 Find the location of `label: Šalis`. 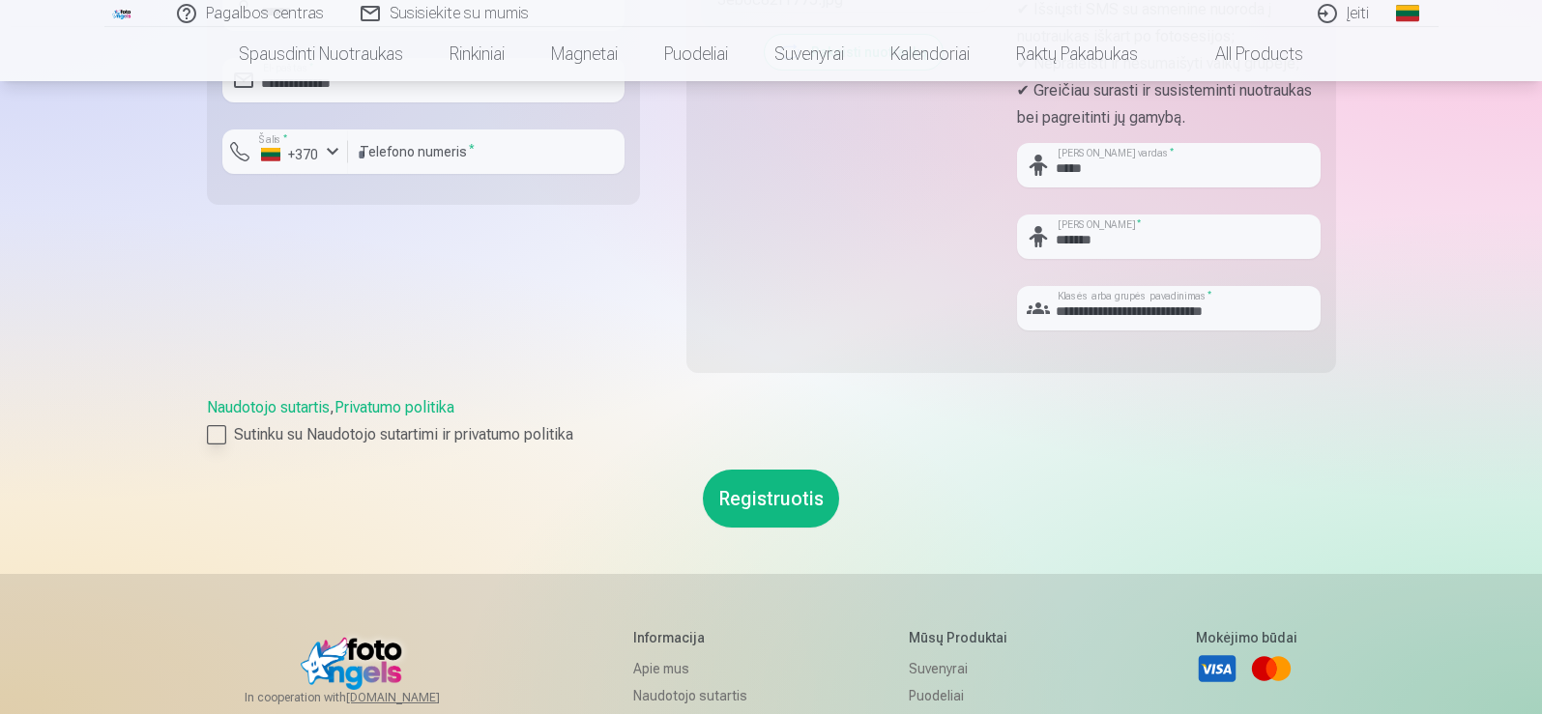

label: Šalis is located at coordinates (273, 139).